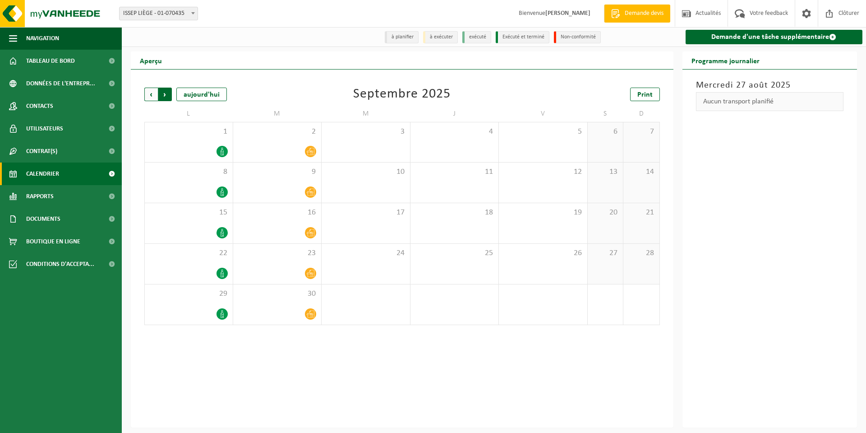 The image size is (866, 433). What do you see at coordinates (725, 60) in the screenshot?
I see `h2: Programme journalier` at bounding box center [725, 60].